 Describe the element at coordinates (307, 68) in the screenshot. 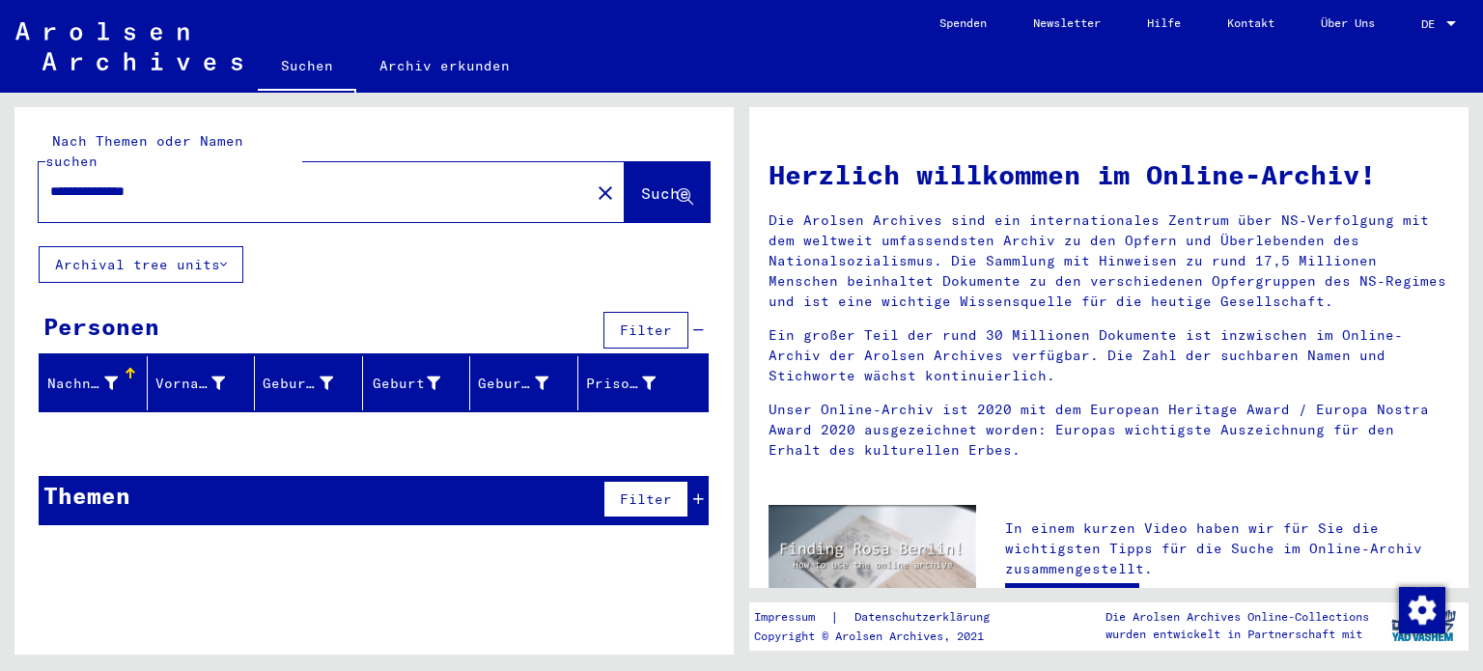

I see `a: Suchen` at that location.